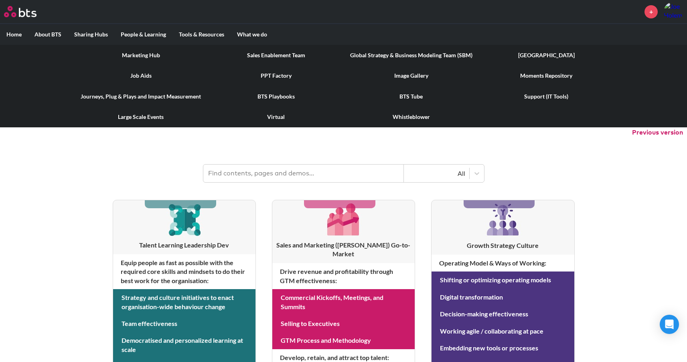 The image size is (687, 362). I want to click on h4: Equip people as fast as possible with the required core skills and mindsets to do their best work..., so click(184, 272).